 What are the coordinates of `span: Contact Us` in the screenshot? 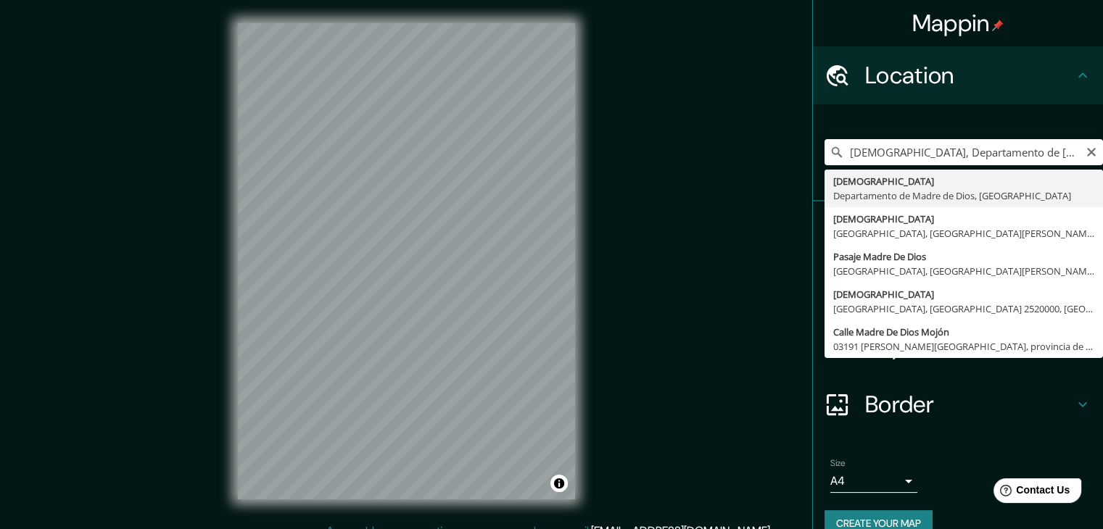 It's located at (69, 17).